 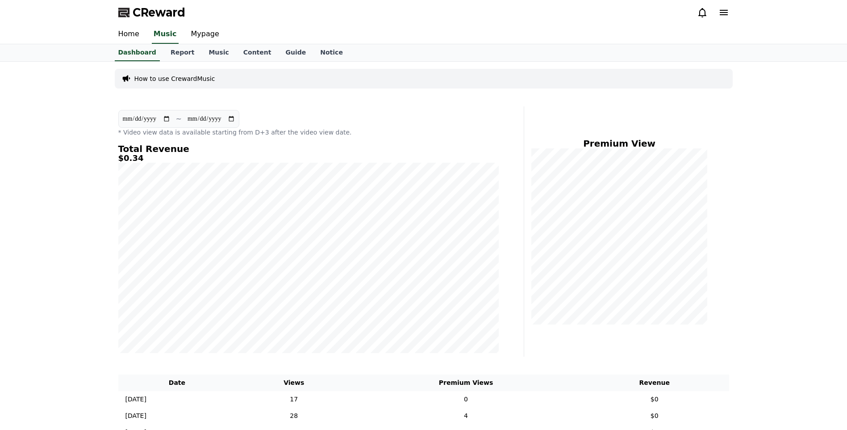 I want to click on td: 17, so click(x=294, y=399).